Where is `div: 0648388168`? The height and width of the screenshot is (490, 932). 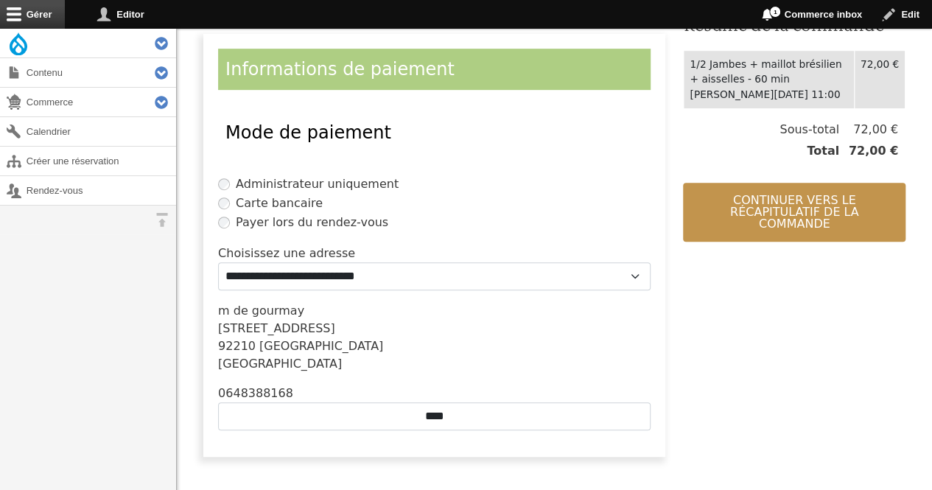 div: 0648388168 is located at coordinates (434, 394).